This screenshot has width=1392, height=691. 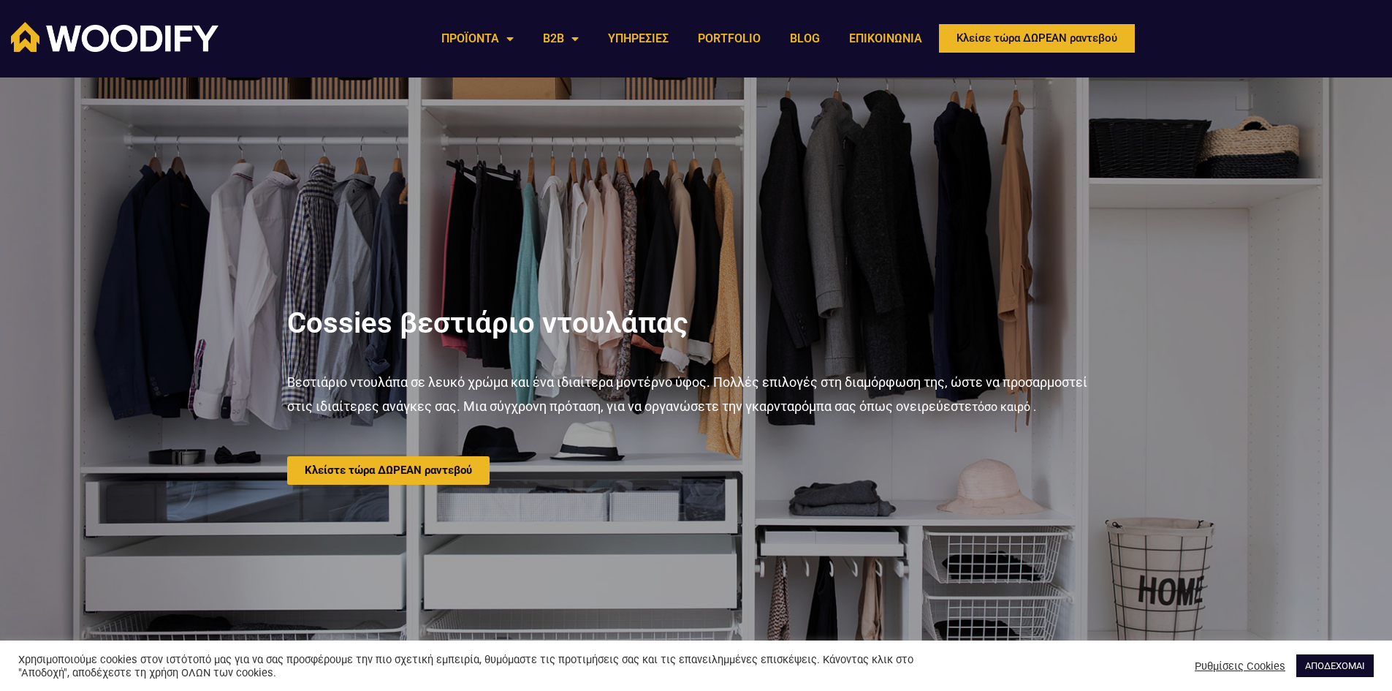 What do you see at coordinates (638, 39) in the screenshot?
I see `a: ΥΠΗΡΕΣΙΕΣ` at bounding box center [638, 39].